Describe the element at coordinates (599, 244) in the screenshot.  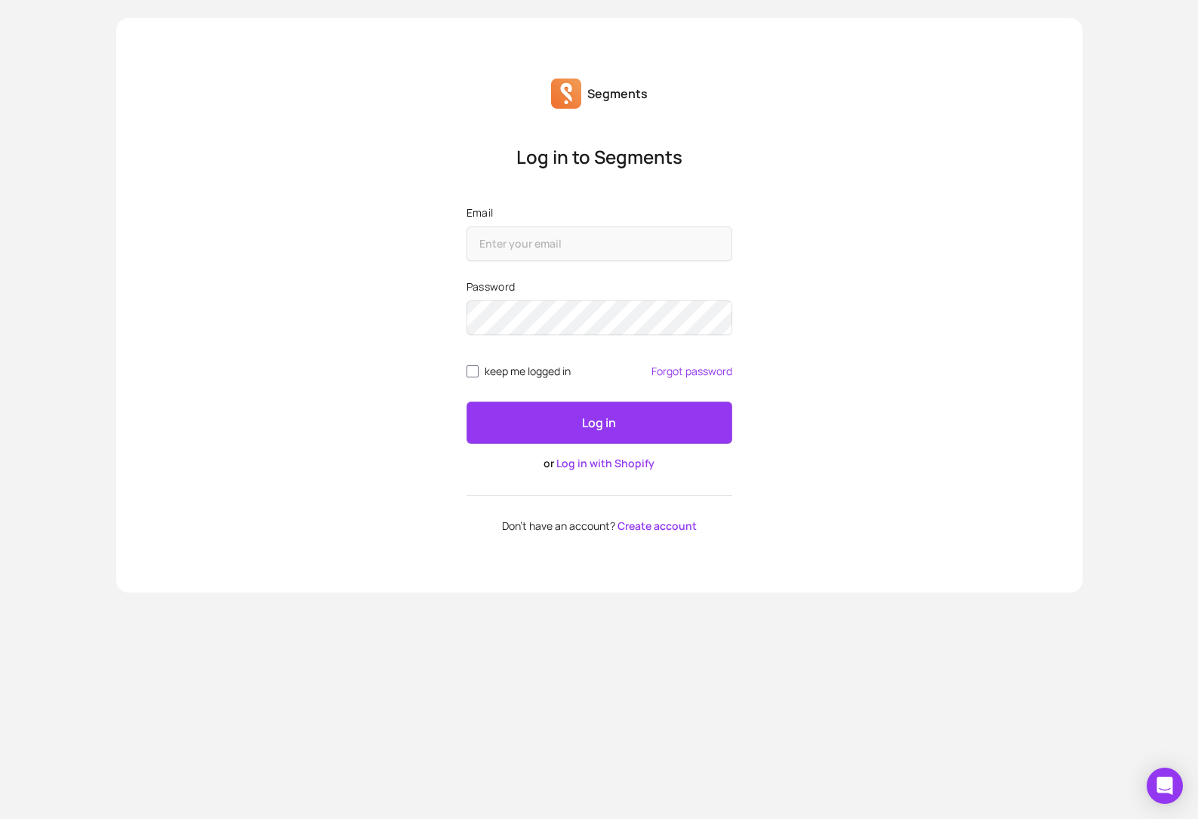
I see `input: Email` at that location.